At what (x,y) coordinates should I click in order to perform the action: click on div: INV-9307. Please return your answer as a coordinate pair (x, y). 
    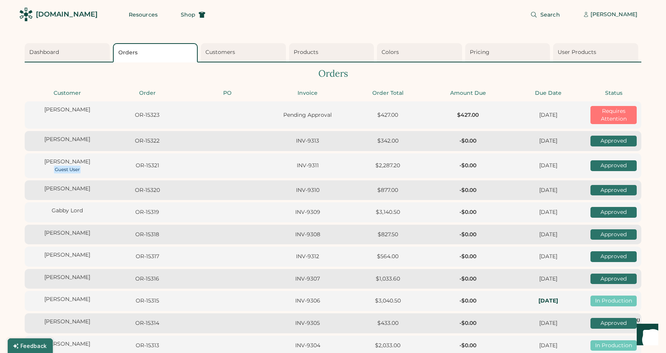
    Looking at the image, I should click on (307, 279).